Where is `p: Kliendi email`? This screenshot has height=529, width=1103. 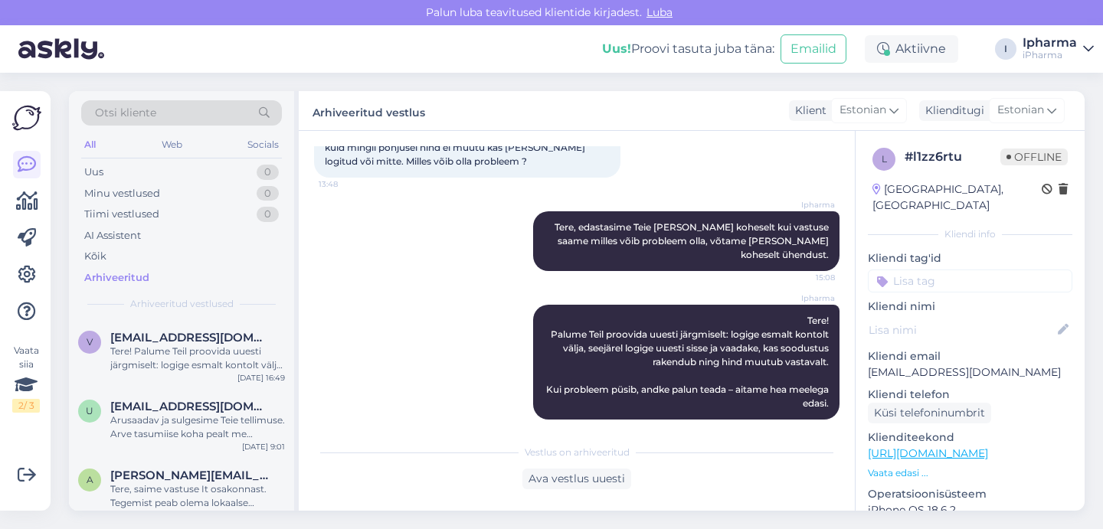 p: Kliendi email is located at coordinates (970, 356).